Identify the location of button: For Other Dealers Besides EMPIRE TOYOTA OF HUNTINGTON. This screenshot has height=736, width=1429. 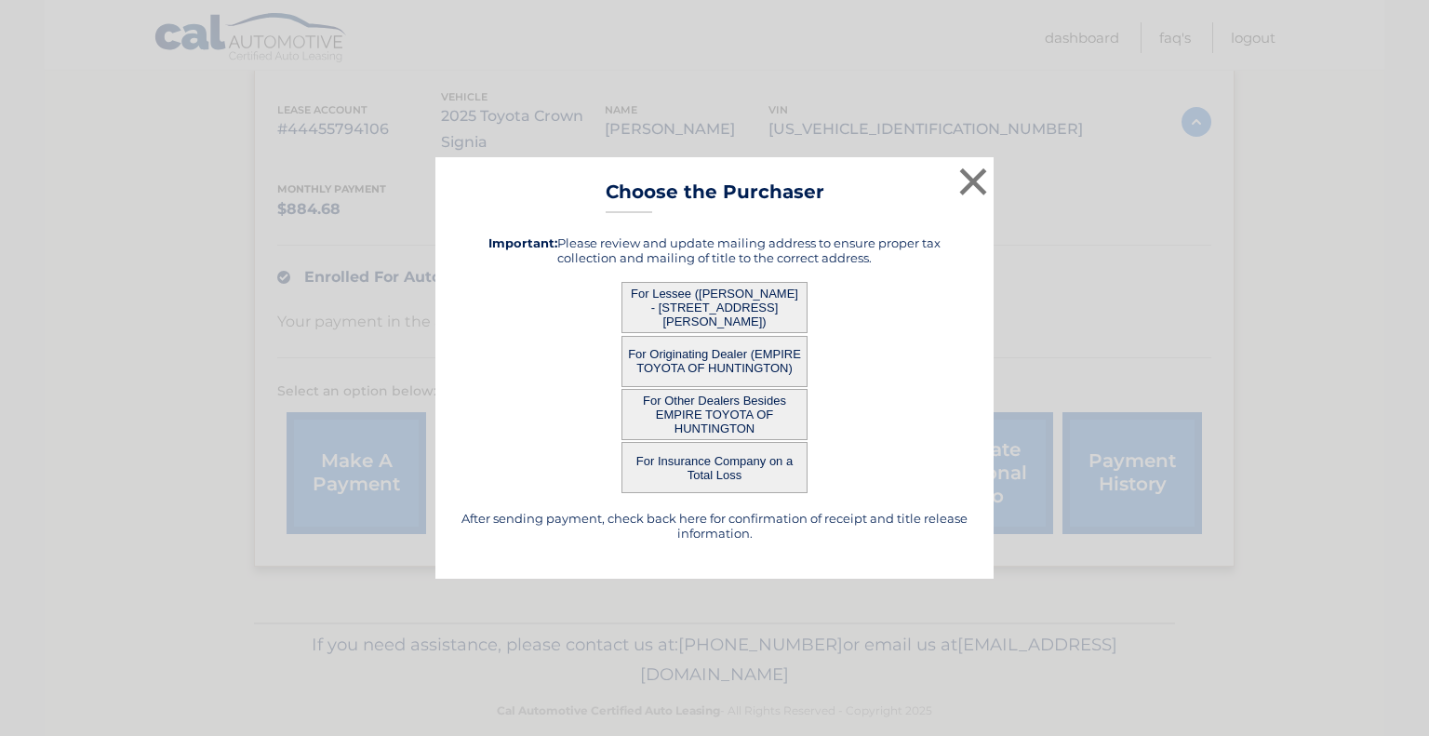
(715, 414).